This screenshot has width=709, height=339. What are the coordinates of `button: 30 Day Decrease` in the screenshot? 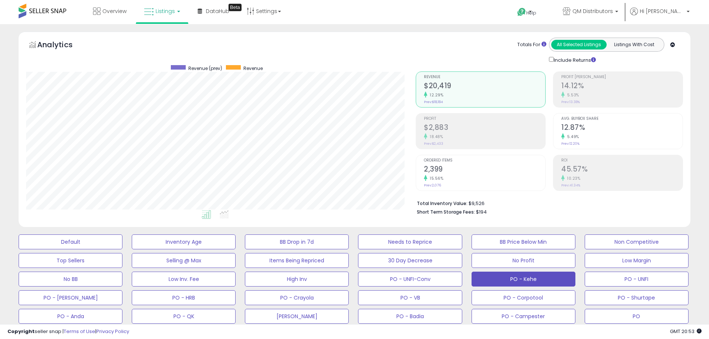 It's located at (410, 261).